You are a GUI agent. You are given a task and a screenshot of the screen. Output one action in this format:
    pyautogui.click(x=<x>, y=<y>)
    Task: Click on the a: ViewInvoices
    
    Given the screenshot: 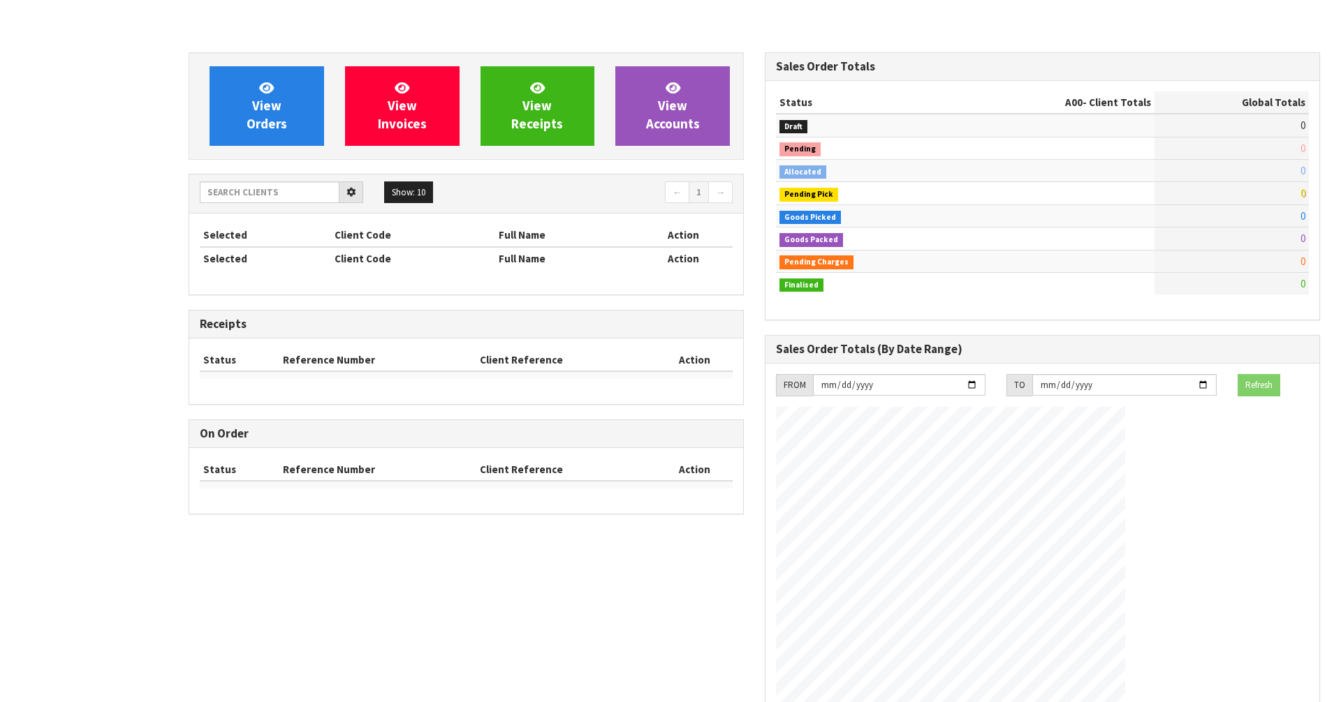 What is the action you would take?
    pyautogui.click(x=402, y=106)
    